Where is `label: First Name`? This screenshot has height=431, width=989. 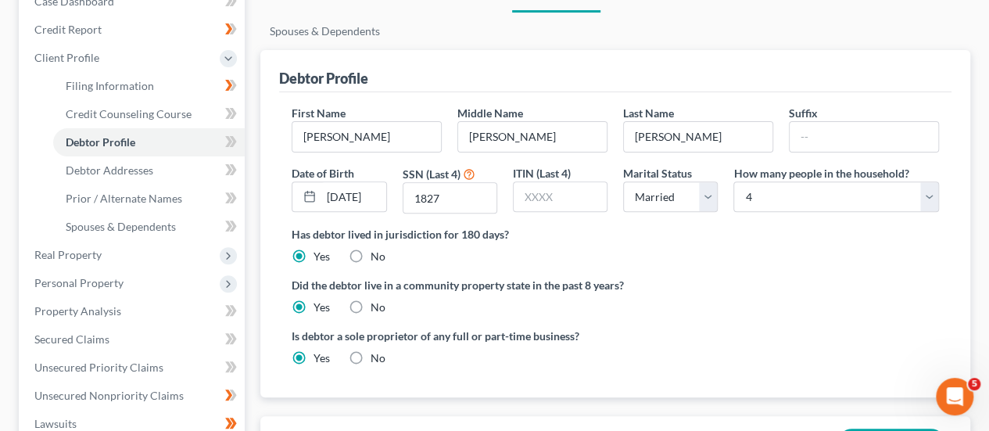
label: First Name is located at coordinates (318, 113).